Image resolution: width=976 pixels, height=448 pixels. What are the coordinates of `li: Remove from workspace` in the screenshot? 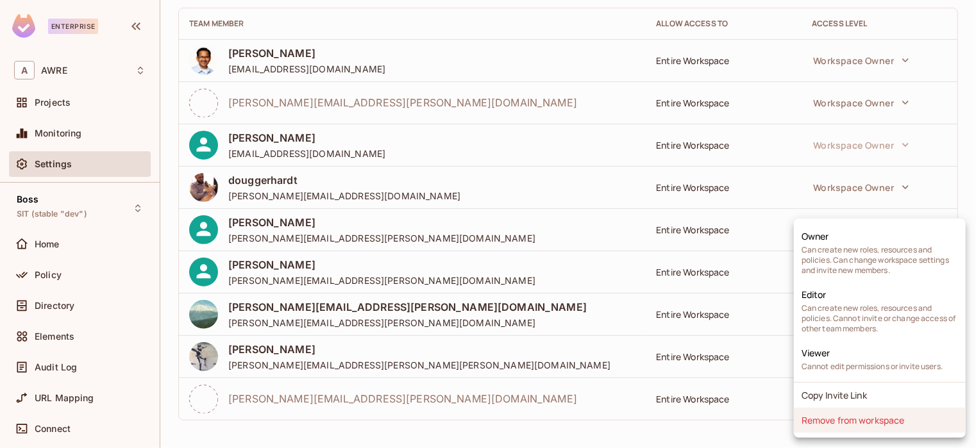 It's located at (879, 420).